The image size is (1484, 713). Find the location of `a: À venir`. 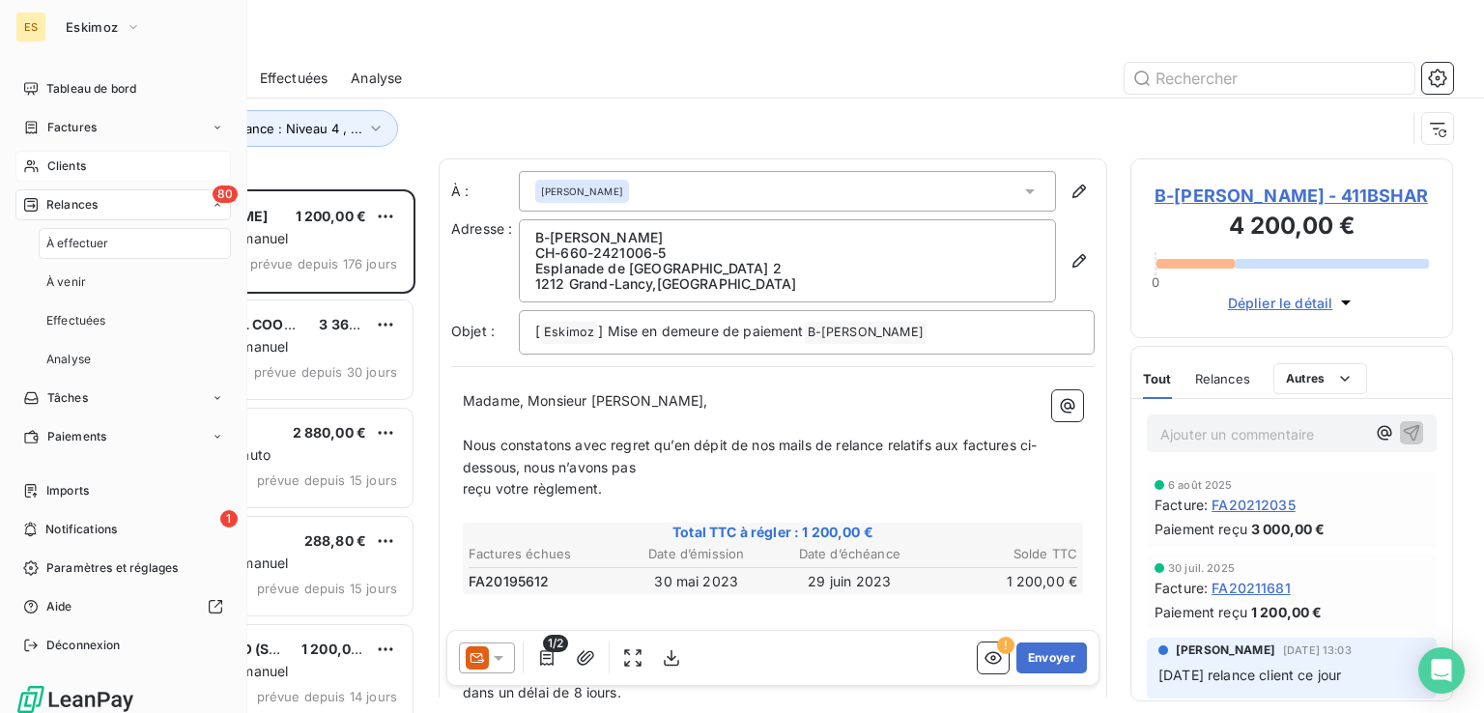

a: À venir is located at coordinates (134, 282).